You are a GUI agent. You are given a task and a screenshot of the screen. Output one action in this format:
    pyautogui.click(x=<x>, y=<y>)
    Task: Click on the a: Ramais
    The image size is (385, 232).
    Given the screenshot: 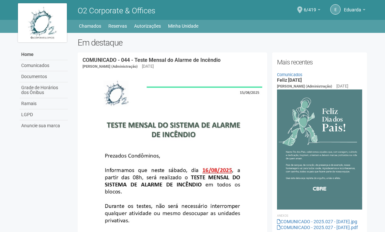 What is the action you would take?
    pyautogui.click(x=44, y=104)
    